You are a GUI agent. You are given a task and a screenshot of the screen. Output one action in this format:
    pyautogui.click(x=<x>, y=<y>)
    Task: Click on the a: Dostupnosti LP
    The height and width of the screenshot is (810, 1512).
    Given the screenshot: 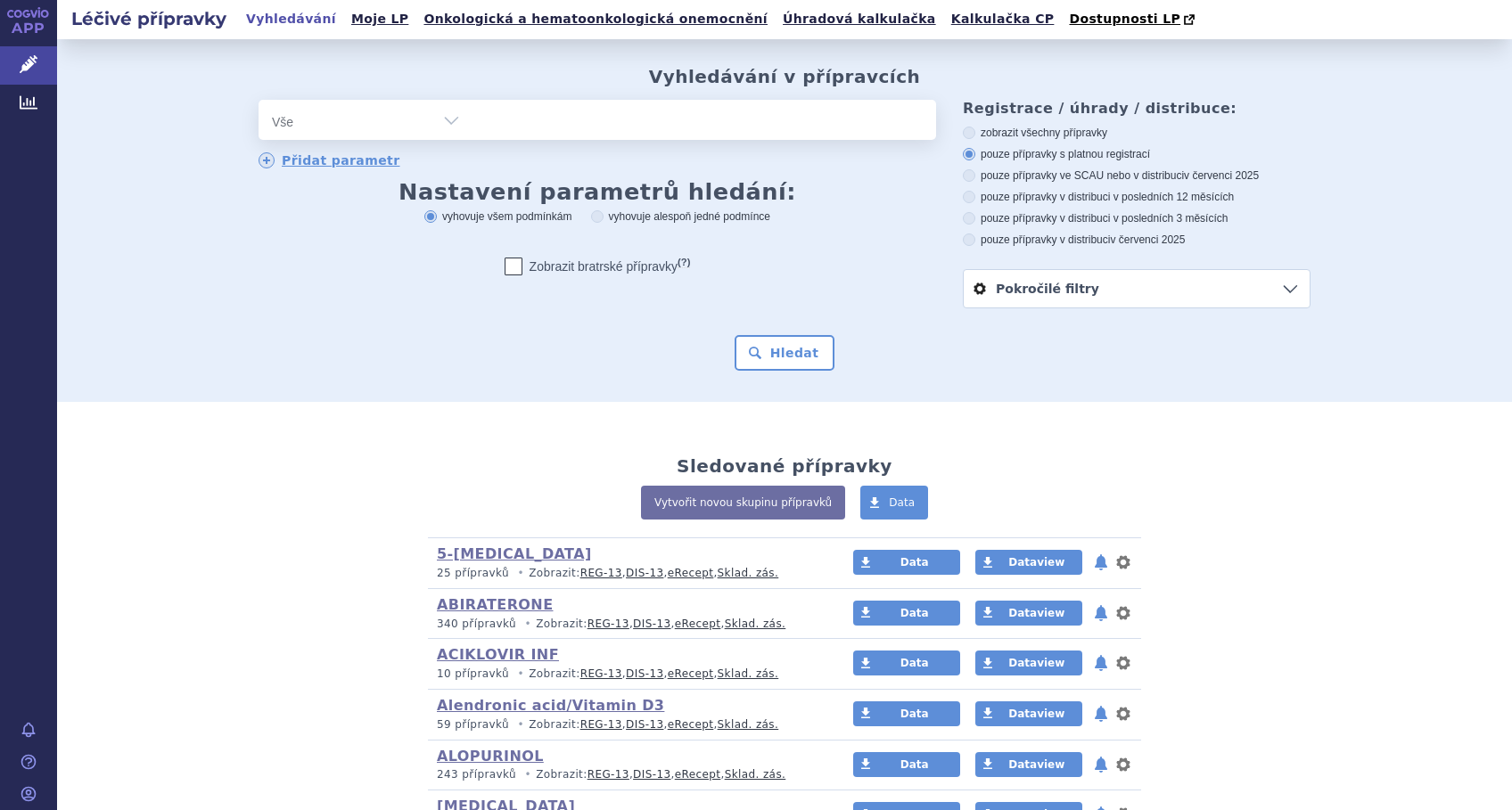 What is the action you would take?
    pyautogui.click(x=1133, y=20)
    